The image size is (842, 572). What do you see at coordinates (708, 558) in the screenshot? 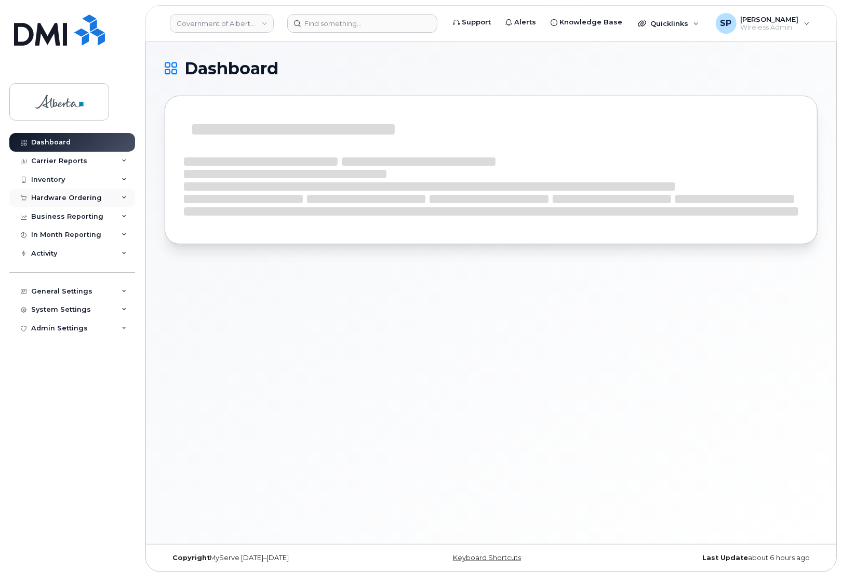
I see `div: about 6 hours ago` at bounding box center [708, 558].